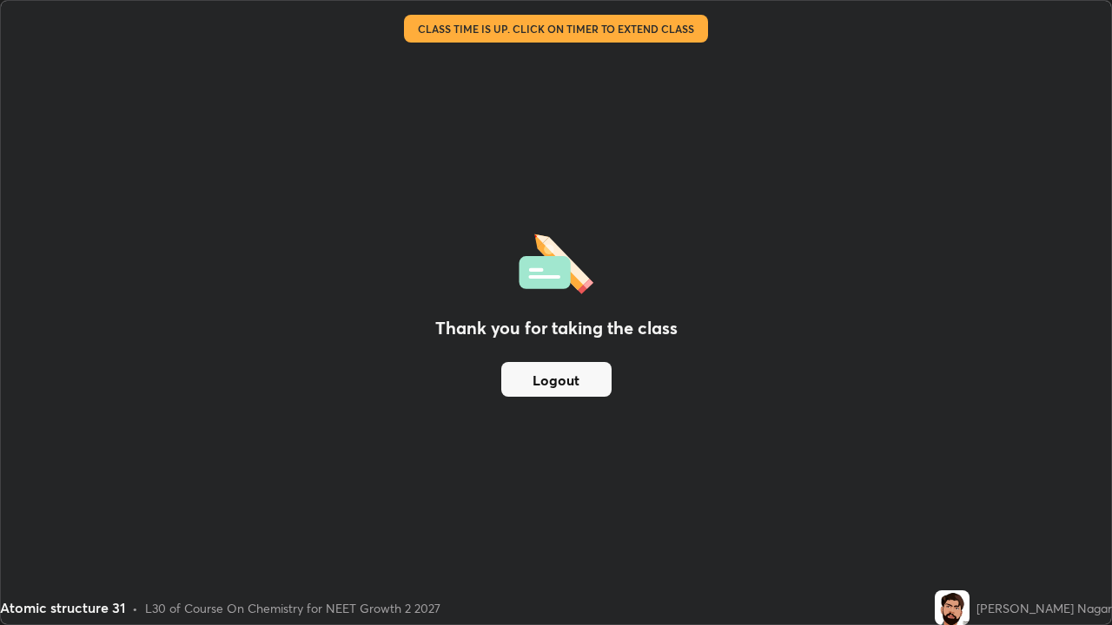  I want to click on button: Logout, so click(556, 380).